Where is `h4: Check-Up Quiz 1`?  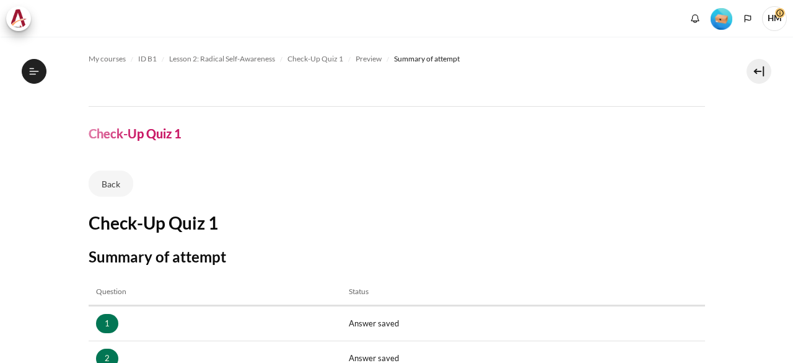 h4: Check-Up Quiz 1 is located at coordinates (135, 133).